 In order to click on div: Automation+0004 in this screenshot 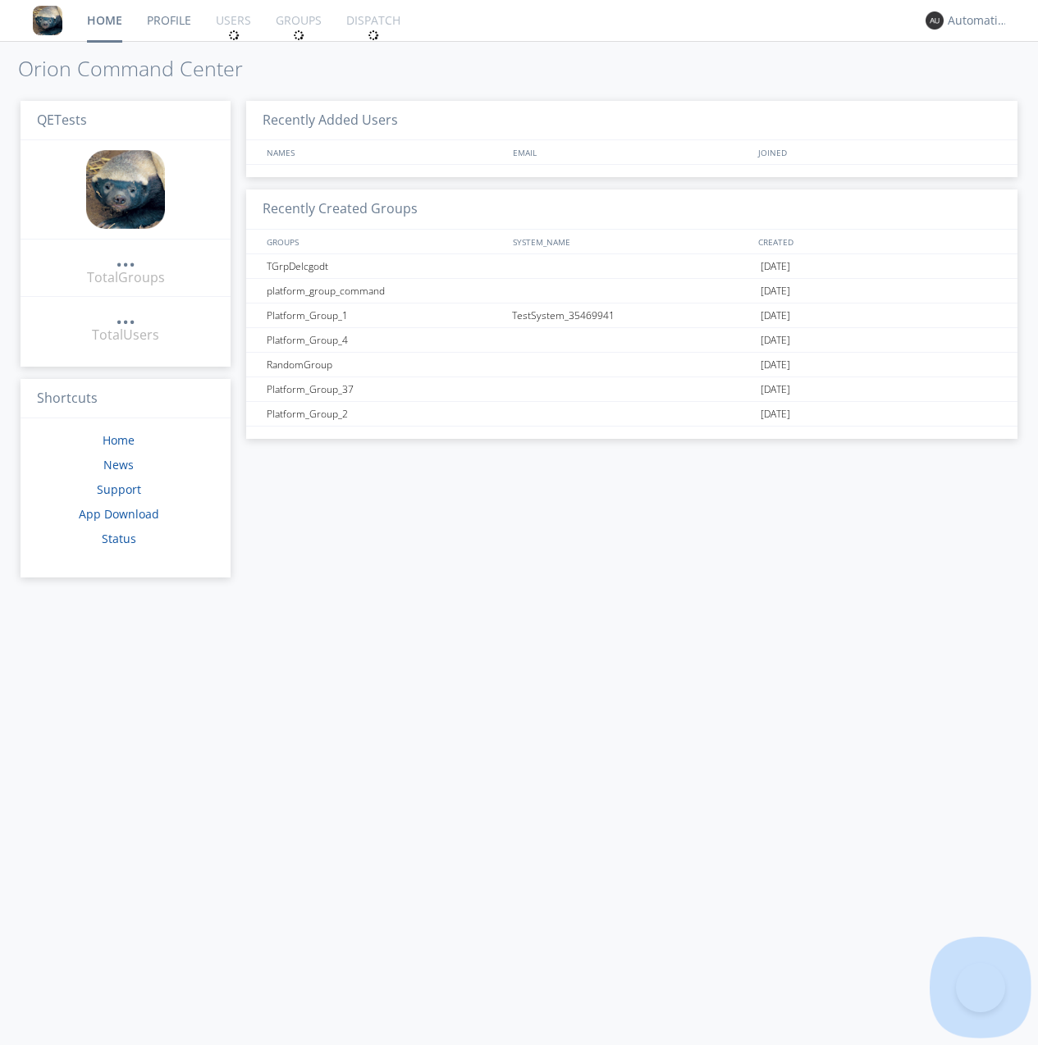, I will do `click(978, 21)`.